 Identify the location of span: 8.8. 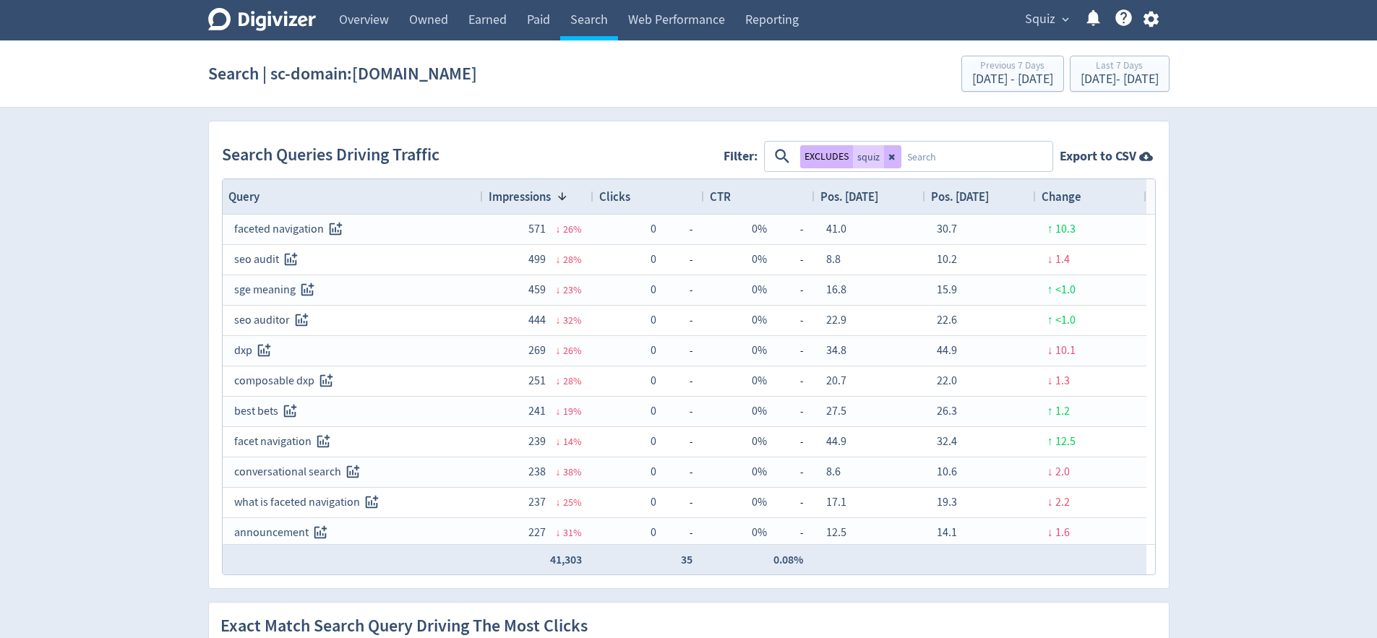
(834, 260).